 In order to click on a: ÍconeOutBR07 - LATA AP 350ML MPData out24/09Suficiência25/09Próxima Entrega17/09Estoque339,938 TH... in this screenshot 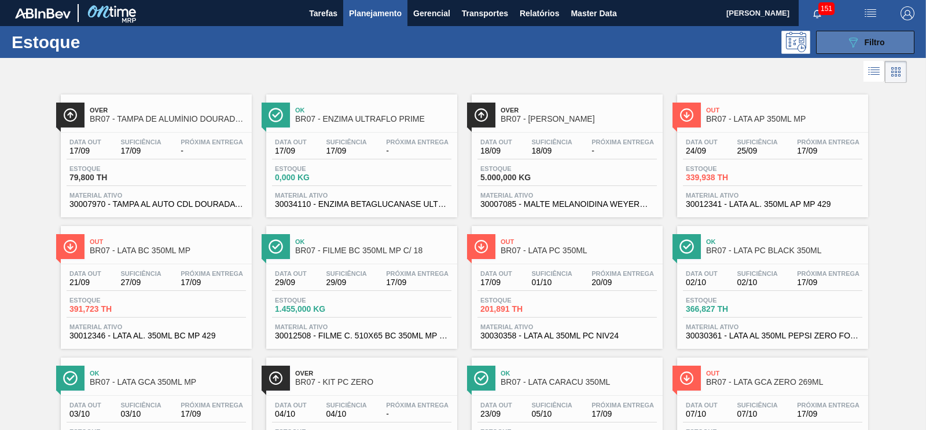, I will do `click(771, 151)`.